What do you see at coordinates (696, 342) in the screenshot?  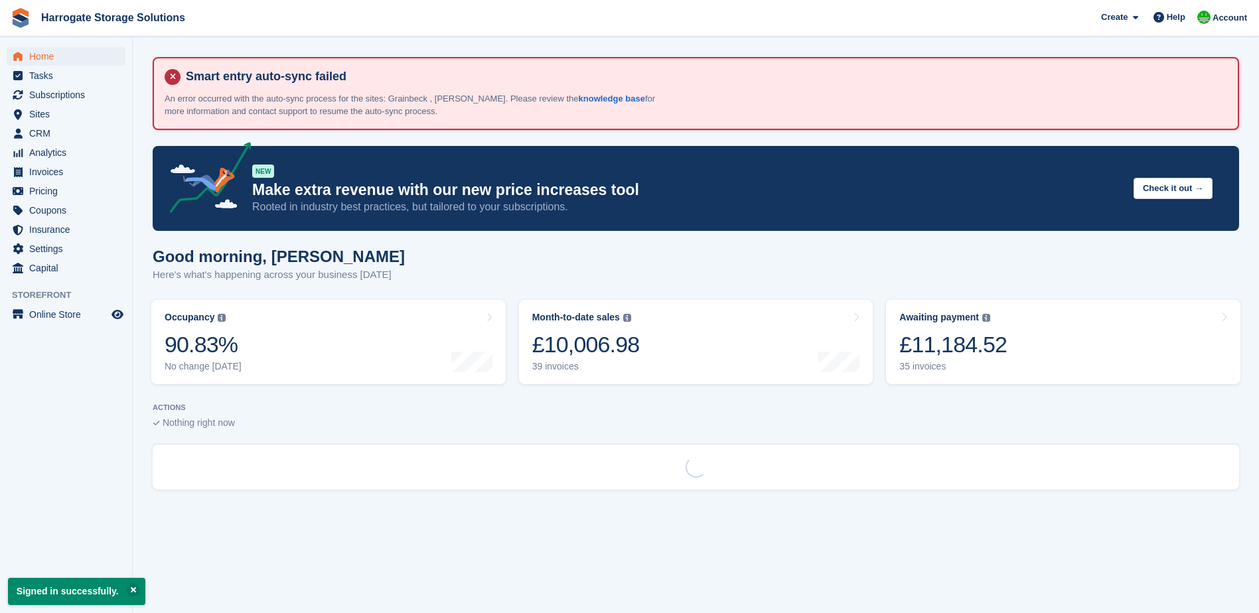 I see `a: Month-to-date sales £10,006.98 39 invoices` at bounding box center [696, 342].